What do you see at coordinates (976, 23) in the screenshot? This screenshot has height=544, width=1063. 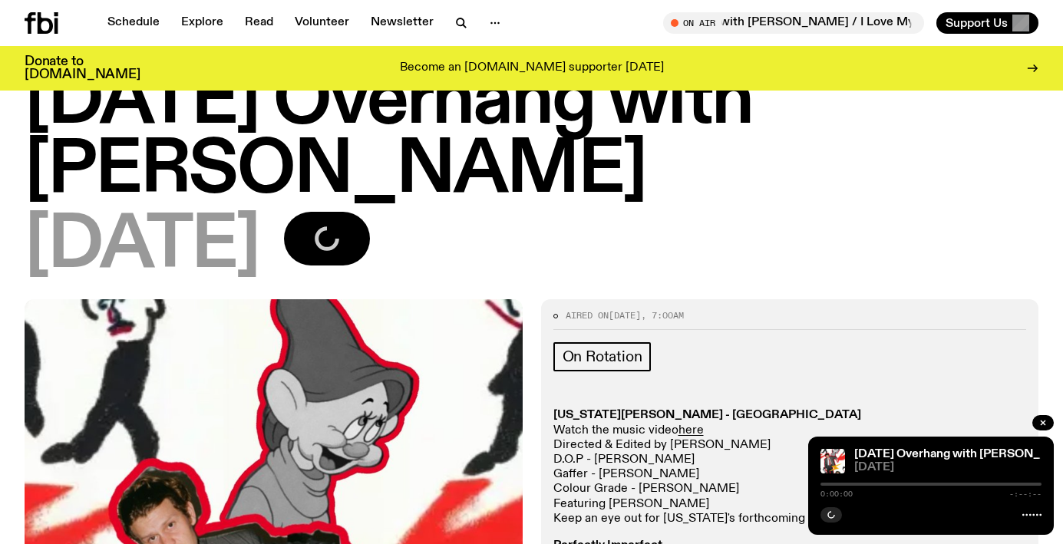 I see `span: Support Us` at bounding box center [976, 23].